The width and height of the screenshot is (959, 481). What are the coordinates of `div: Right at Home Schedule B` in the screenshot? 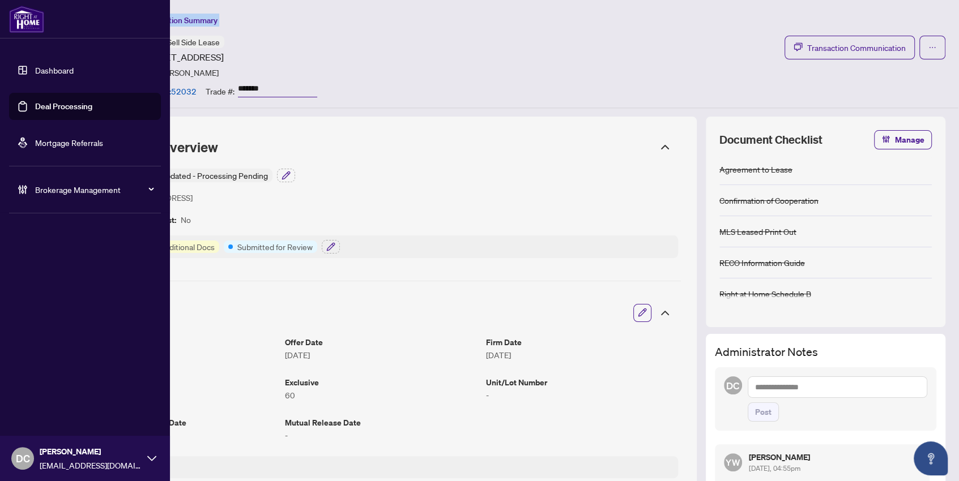 It's located at (765, 294).